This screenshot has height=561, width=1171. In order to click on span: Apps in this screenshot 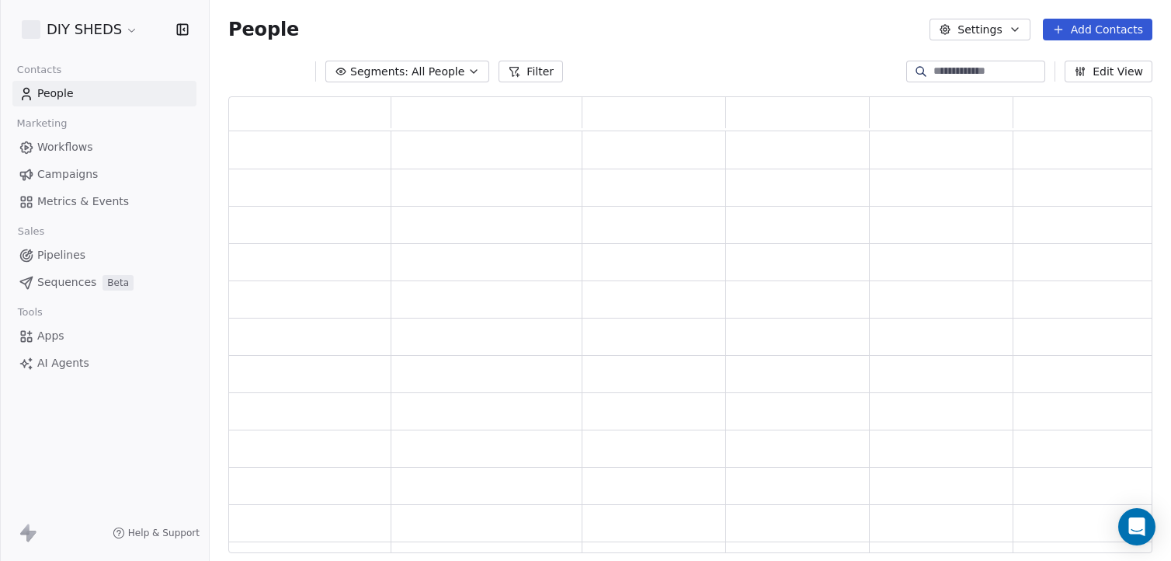, I will do `click(50, 335)`.